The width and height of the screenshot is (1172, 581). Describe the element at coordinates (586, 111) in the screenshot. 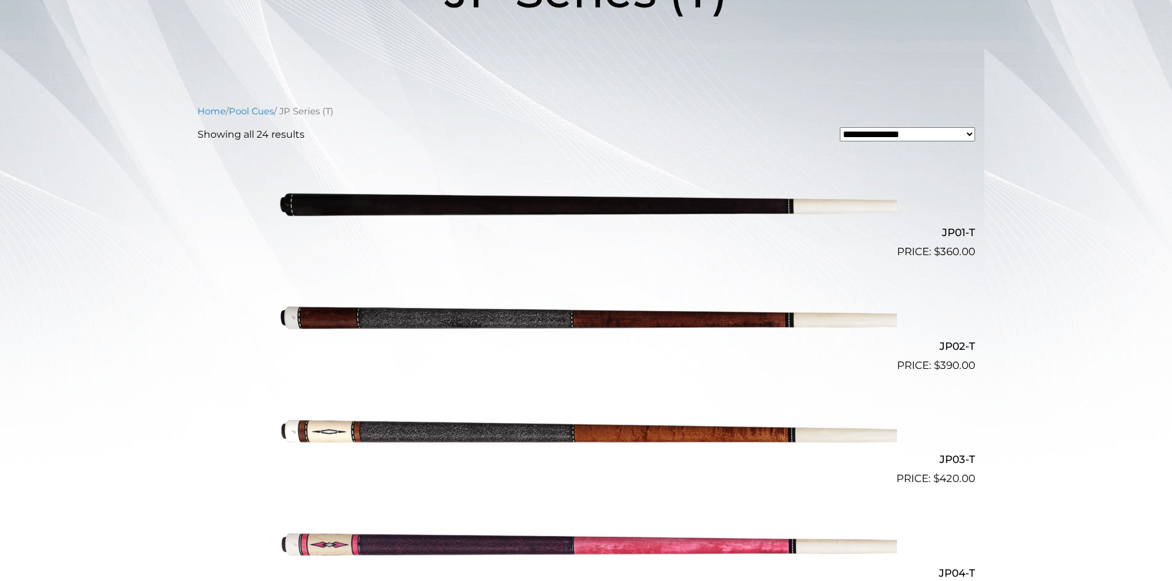

I see `nav: Breadcrumb` at that location.